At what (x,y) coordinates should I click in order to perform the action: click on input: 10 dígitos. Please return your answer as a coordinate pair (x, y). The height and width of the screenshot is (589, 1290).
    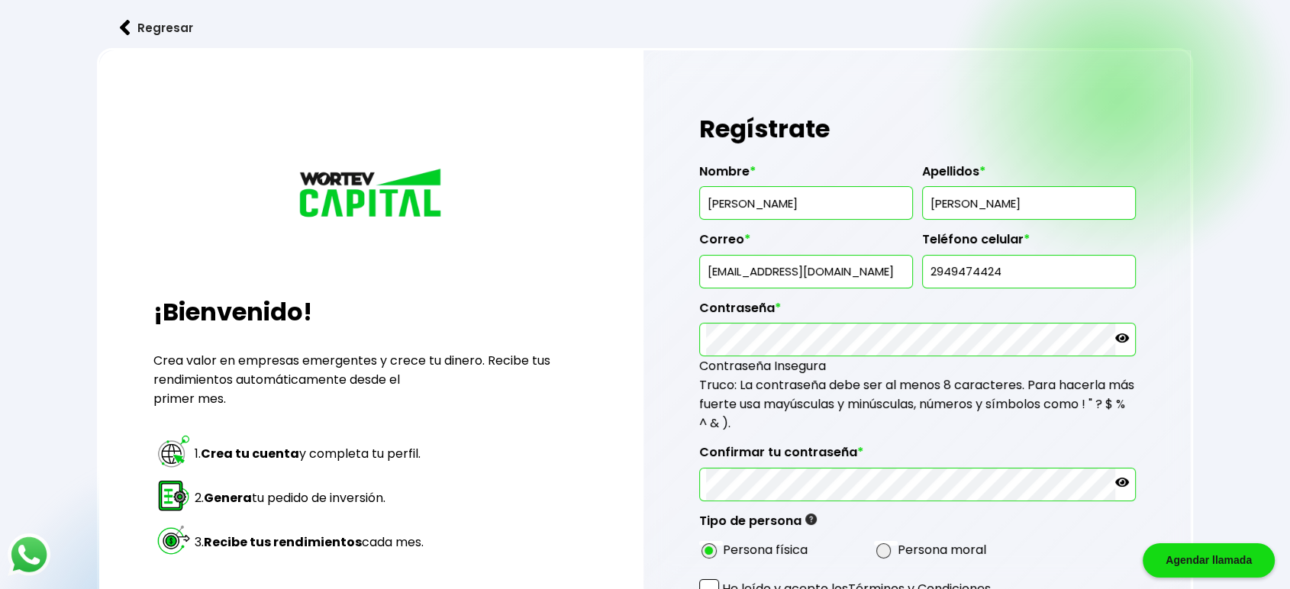
    Looking at the image, I should click on (1029, 272).